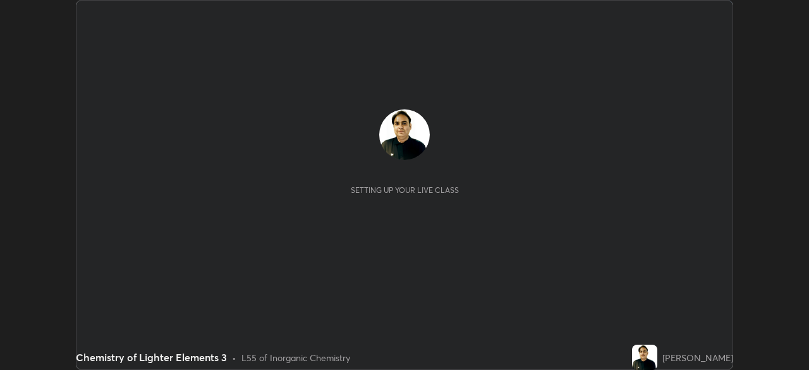 The height and width of the screenshot is (370, 809). What do you see at coordinates (296, 357) in the screenshot?
I see `div: L55 of Inorganic Chemistry` at bounding box center [296, 357].